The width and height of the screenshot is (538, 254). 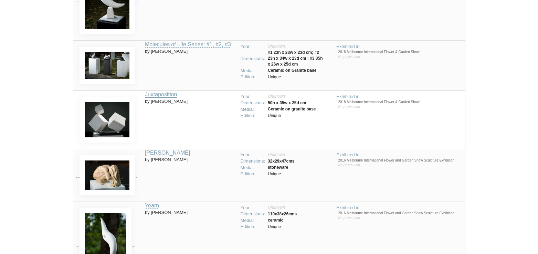 I want to click on a: Juxtaposition, so click(x=161, y=94).